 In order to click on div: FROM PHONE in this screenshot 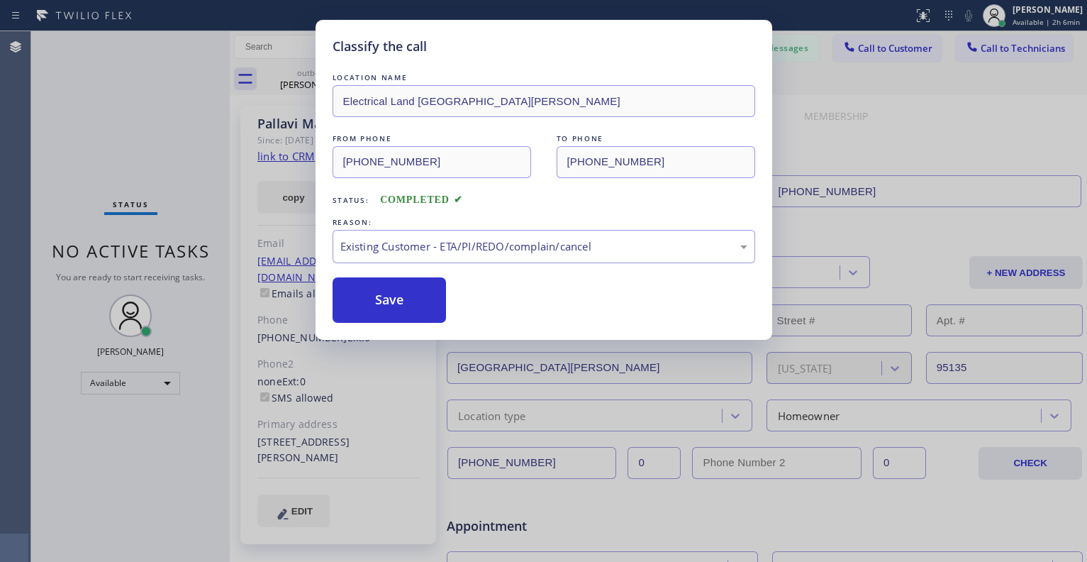, I will do `click(432, 138)`.